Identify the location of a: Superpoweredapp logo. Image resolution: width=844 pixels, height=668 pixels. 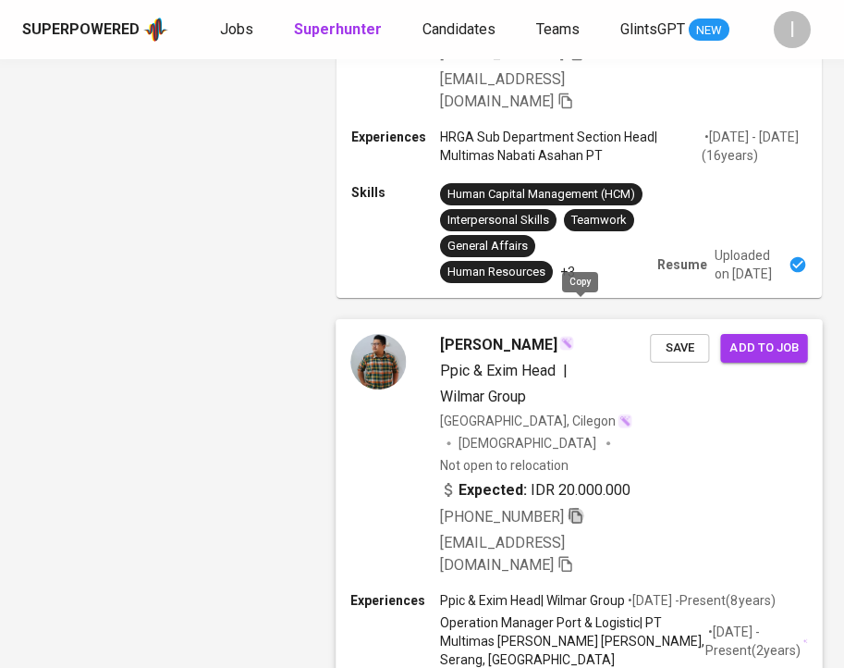
(95, 30).